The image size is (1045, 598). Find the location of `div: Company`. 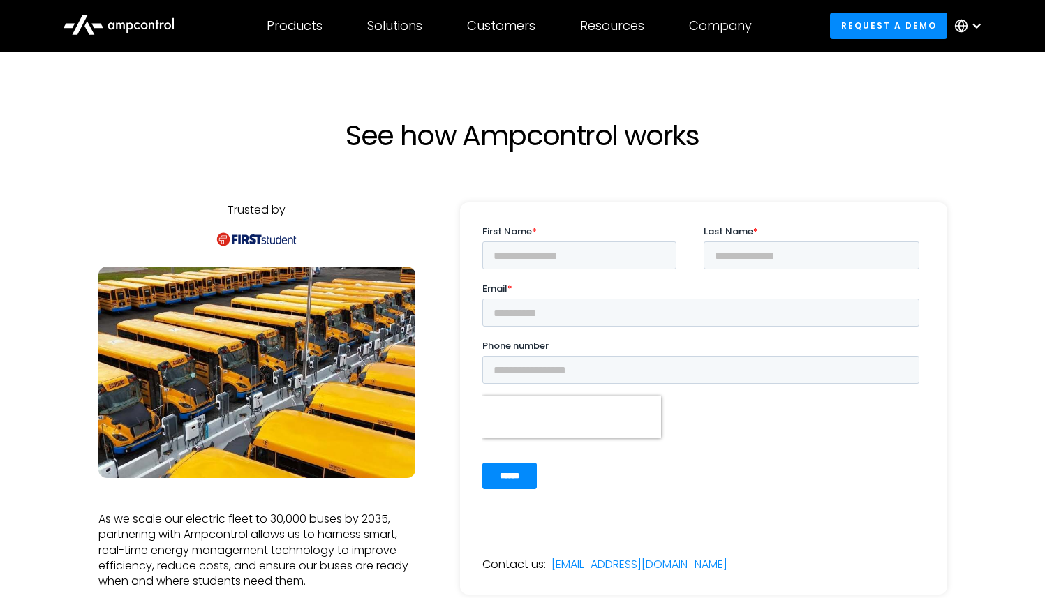

div: Company is located at coordinates (721, 26).